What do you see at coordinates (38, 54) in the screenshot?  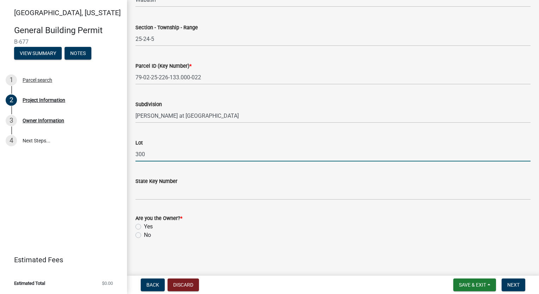 I see `wm-modal-confirm: Summary` at bounding box center [38, 54].